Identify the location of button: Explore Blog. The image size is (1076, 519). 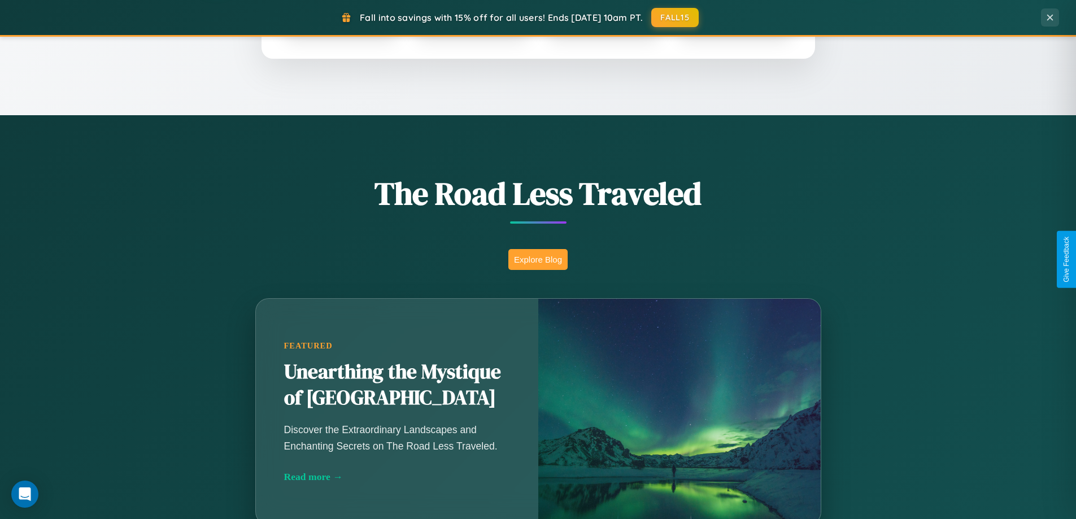
(538, 259).